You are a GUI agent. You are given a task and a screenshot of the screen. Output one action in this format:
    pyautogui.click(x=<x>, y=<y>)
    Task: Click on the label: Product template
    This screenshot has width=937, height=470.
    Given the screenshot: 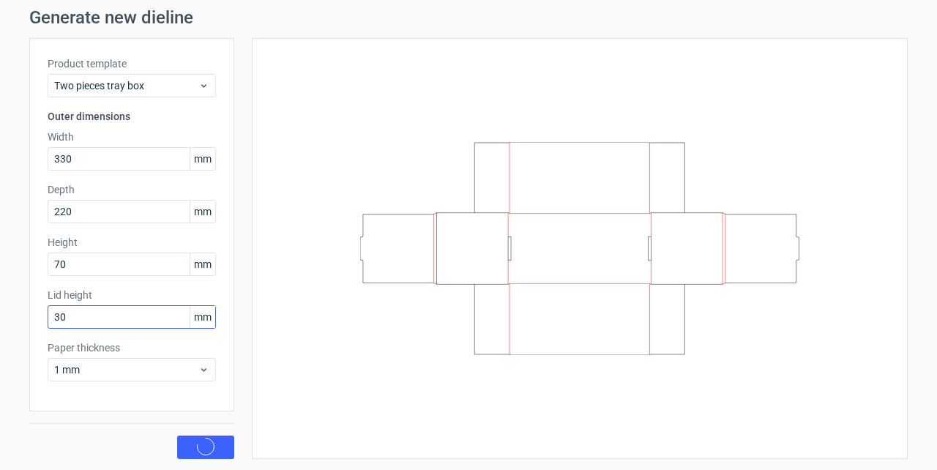 What is the action you would take?
    pyautogui.click(x=132, y=64)
    